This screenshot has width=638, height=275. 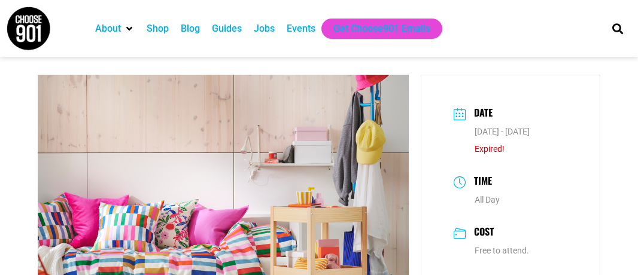 I want to click on div: Search, so click(x=618, y=28).